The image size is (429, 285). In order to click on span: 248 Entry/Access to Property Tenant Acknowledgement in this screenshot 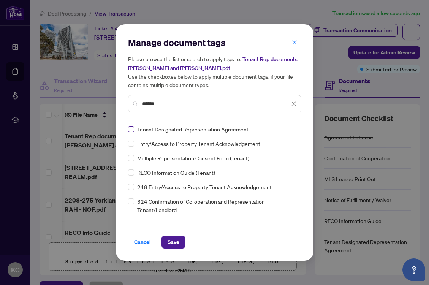, I will do `click(204, 187)`.